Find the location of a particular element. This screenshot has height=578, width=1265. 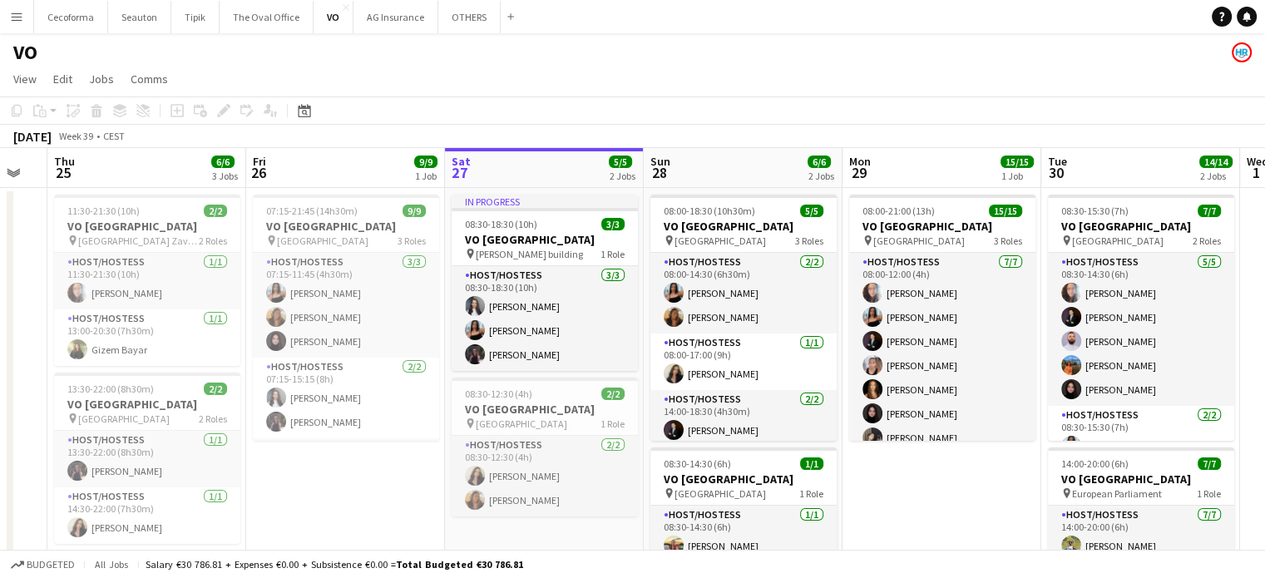

span: Edit is located at coordinates (62, 79).